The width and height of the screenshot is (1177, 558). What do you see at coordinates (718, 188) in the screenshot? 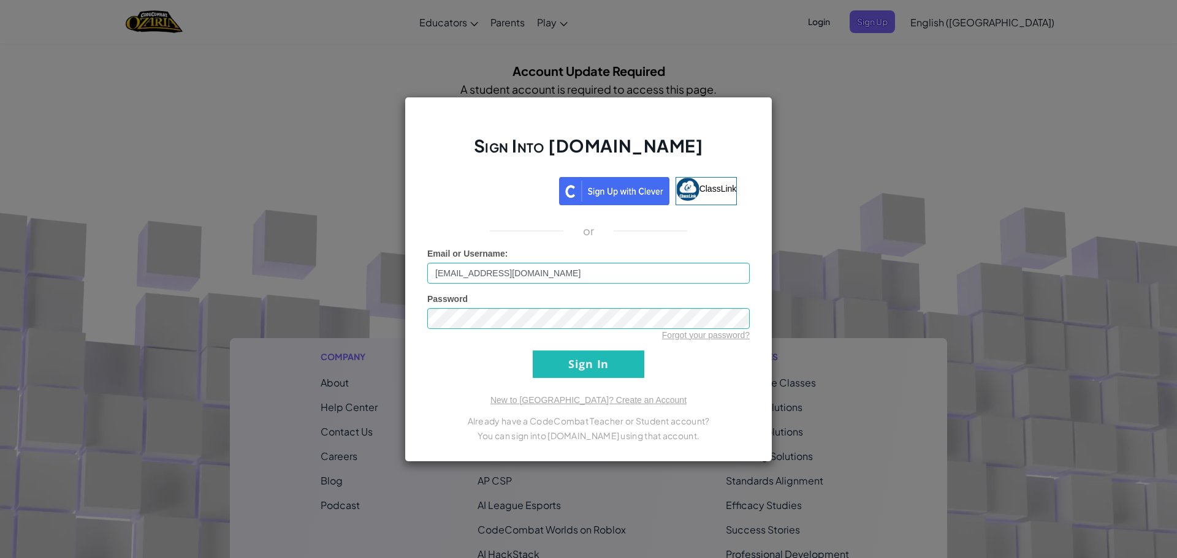
I see `span: ClassLink` at bounding box center [718, 188].